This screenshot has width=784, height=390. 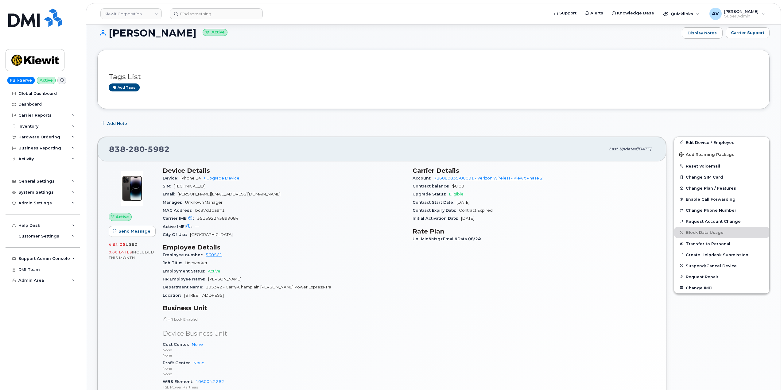 What do you see at coordinates (741, 16) in the screenshot?
I see `span: Super Admin` at bounding box center [741, 16].